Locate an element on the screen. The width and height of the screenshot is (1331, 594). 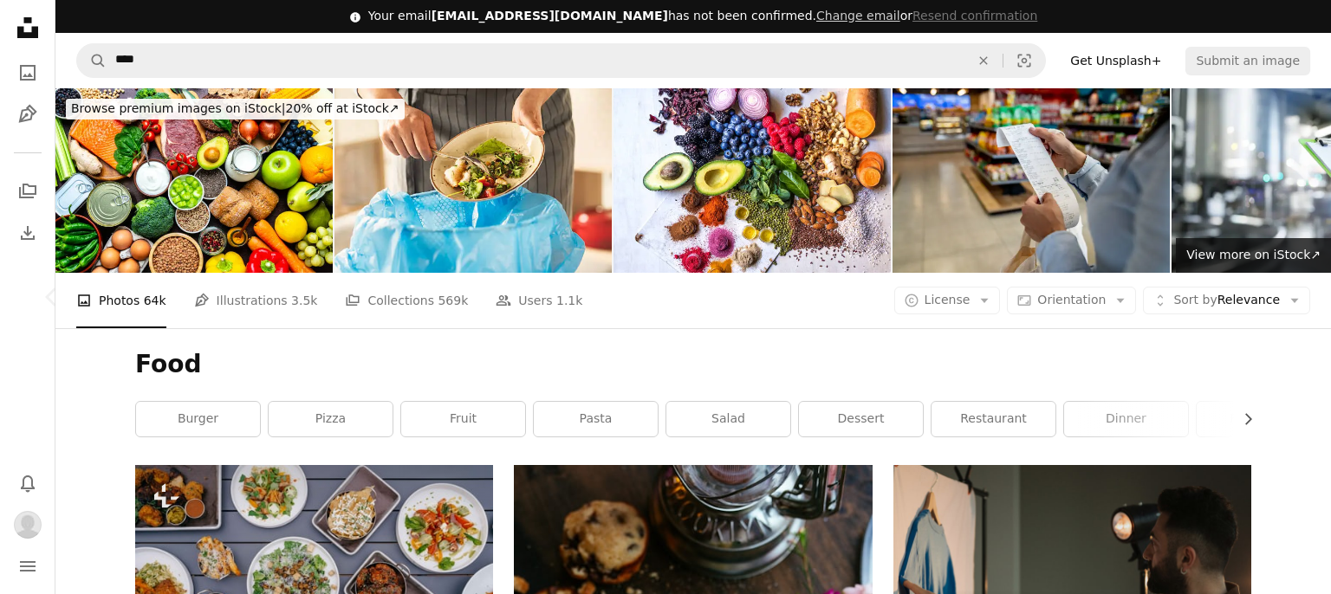
a: Browse premium images on iStock|20% off at iStock↗ is located at coordinates (235, 109).